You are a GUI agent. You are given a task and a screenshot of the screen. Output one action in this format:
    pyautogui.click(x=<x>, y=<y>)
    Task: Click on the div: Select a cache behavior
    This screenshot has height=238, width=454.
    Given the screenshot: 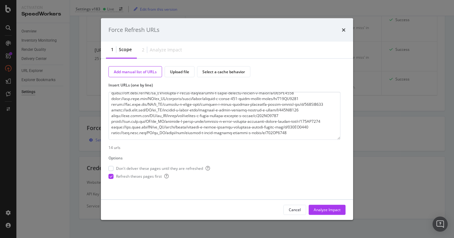 What is the action you would take?
    pyautogui.click(x=223, y=71)
    